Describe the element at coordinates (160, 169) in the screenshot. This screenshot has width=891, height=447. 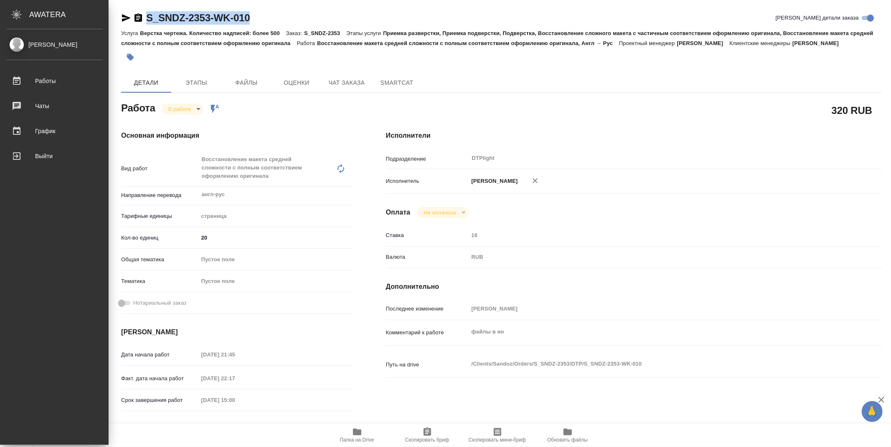
I see `p: Вид работ` at that location.